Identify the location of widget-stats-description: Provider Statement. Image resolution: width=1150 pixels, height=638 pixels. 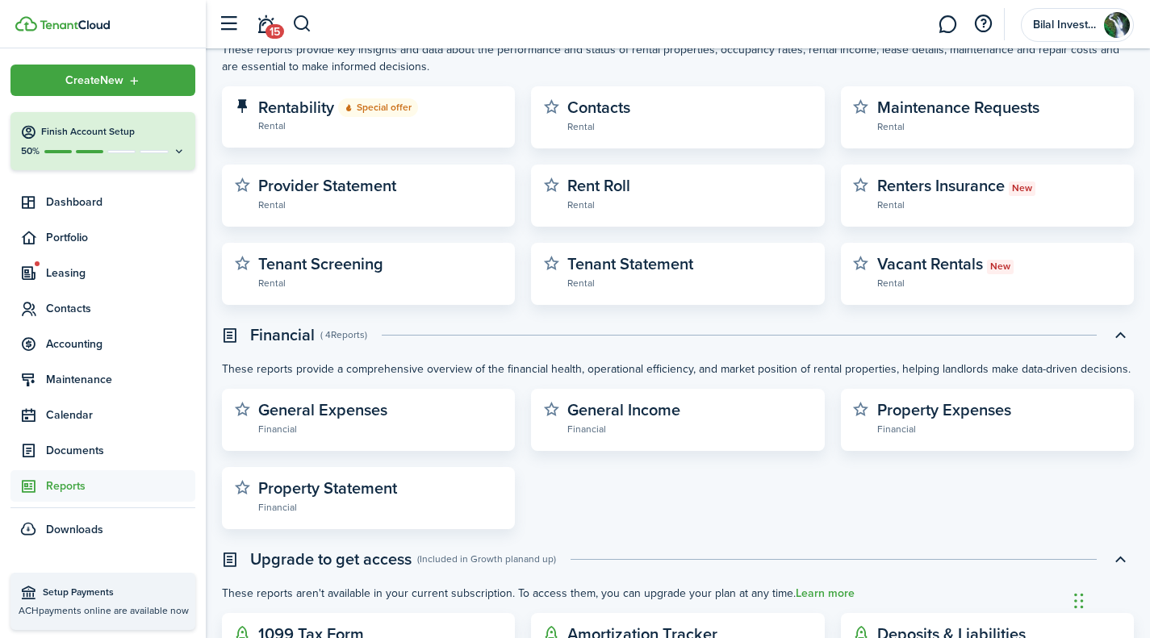
(327, 186).